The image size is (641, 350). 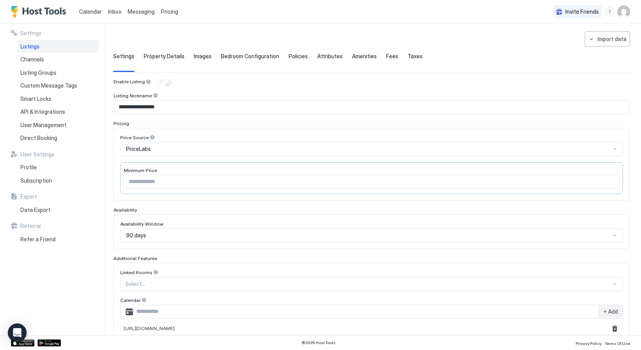 I want to click on span: Terms Of Use, so click(x=617, y=344).